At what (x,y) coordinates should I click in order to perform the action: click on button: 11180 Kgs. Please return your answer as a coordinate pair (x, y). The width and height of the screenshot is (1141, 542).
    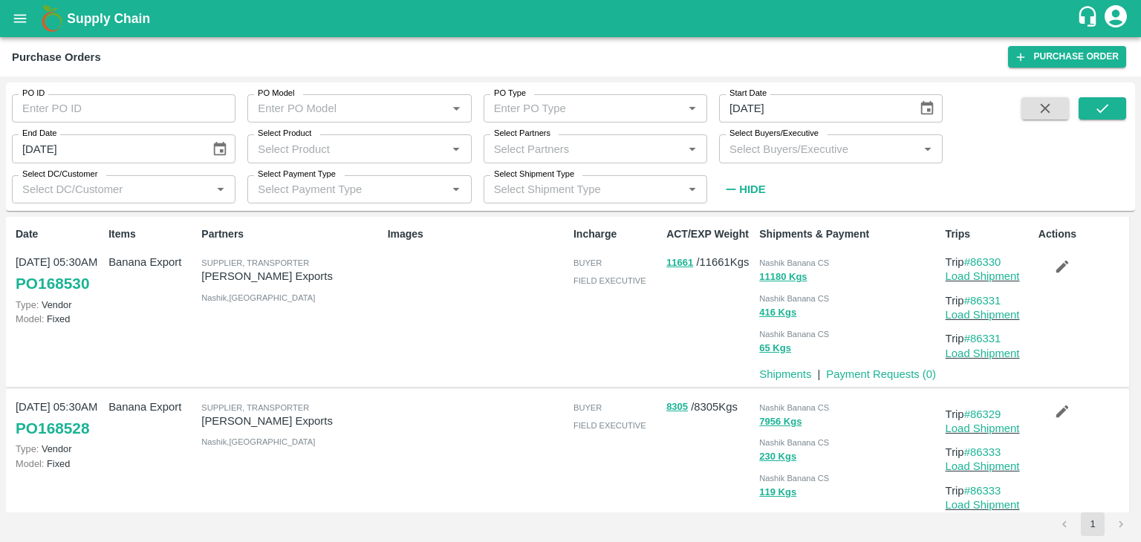
    Looking at the image, I should click on (783, 277).